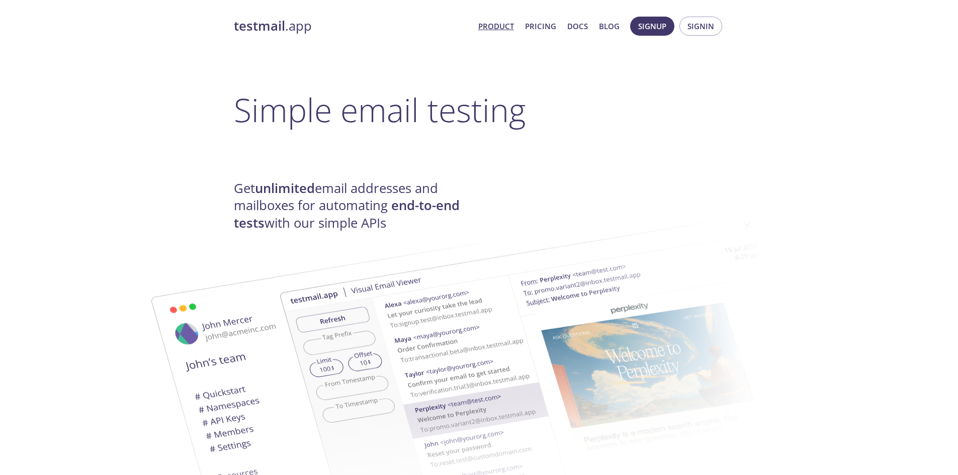  What do you see at coordinates (352, 26) in the screenshot?
I see `a: testmail.app` at bounding box center [352, 26].